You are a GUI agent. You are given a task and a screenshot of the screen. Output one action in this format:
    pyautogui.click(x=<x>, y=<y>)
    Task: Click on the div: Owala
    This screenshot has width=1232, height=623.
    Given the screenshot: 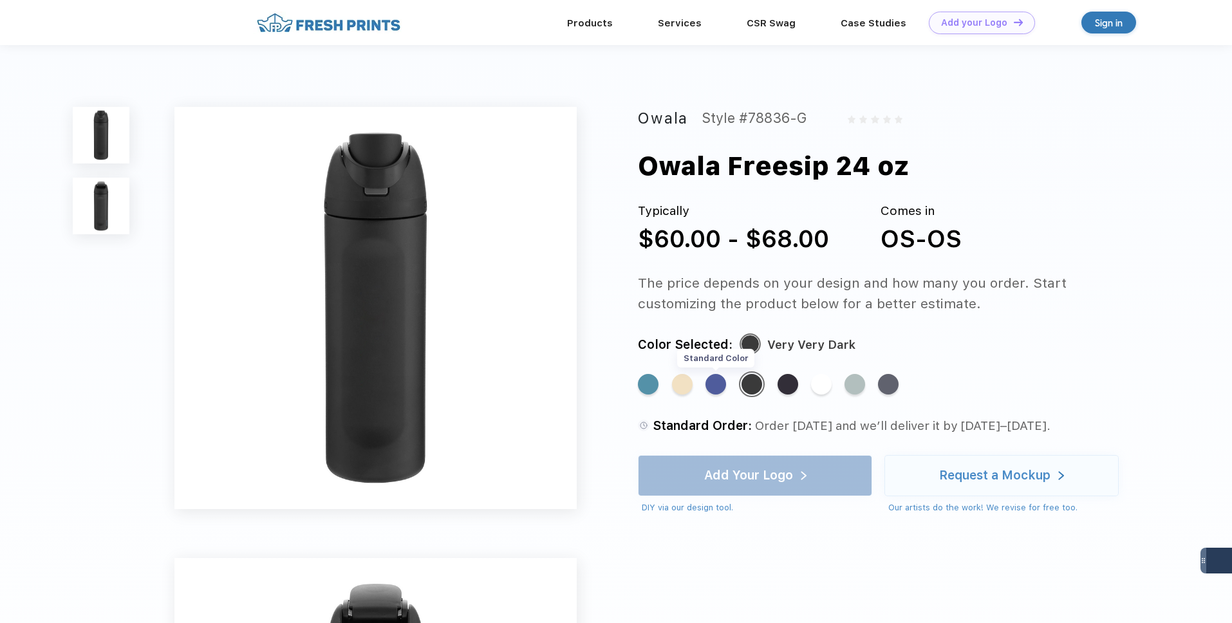 What is the action you would take?
    pyautogui.click(x=663, y=118)
    